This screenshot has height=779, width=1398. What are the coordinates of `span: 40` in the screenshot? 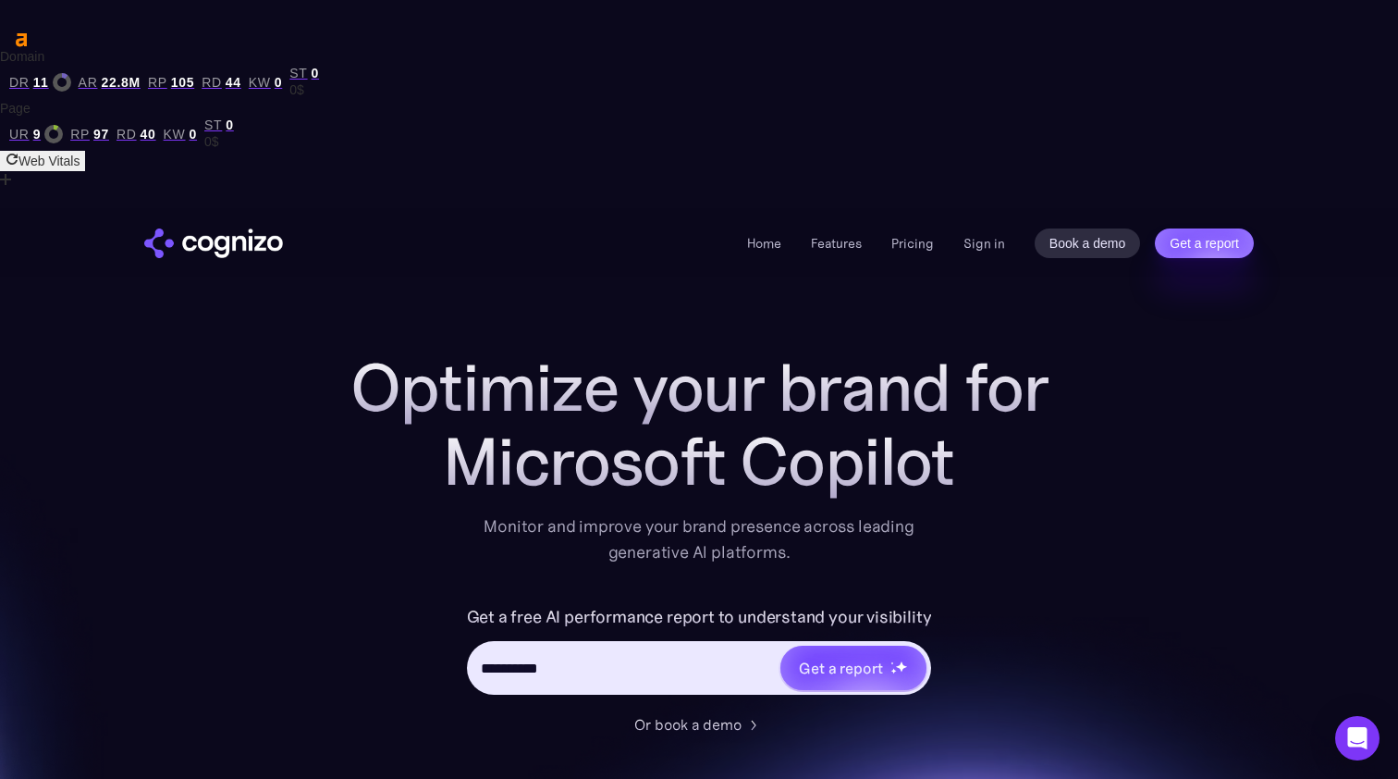 It's located at (148, 134).